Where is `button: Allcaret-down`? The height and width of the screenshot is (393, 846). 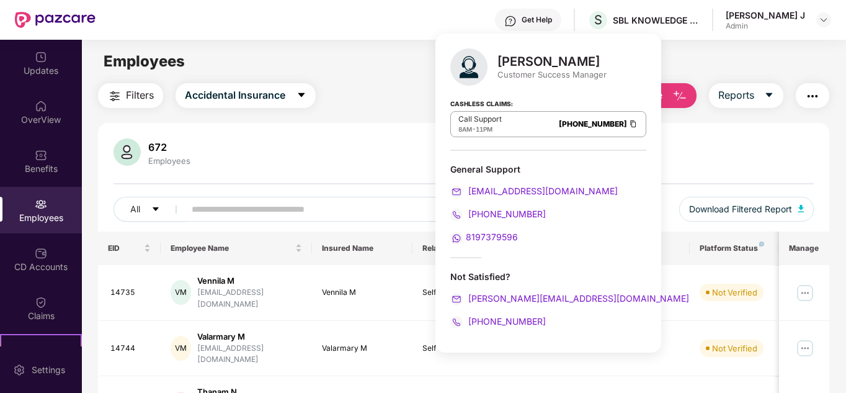 button: Allcaret-down is located at coordinates (151, 209).